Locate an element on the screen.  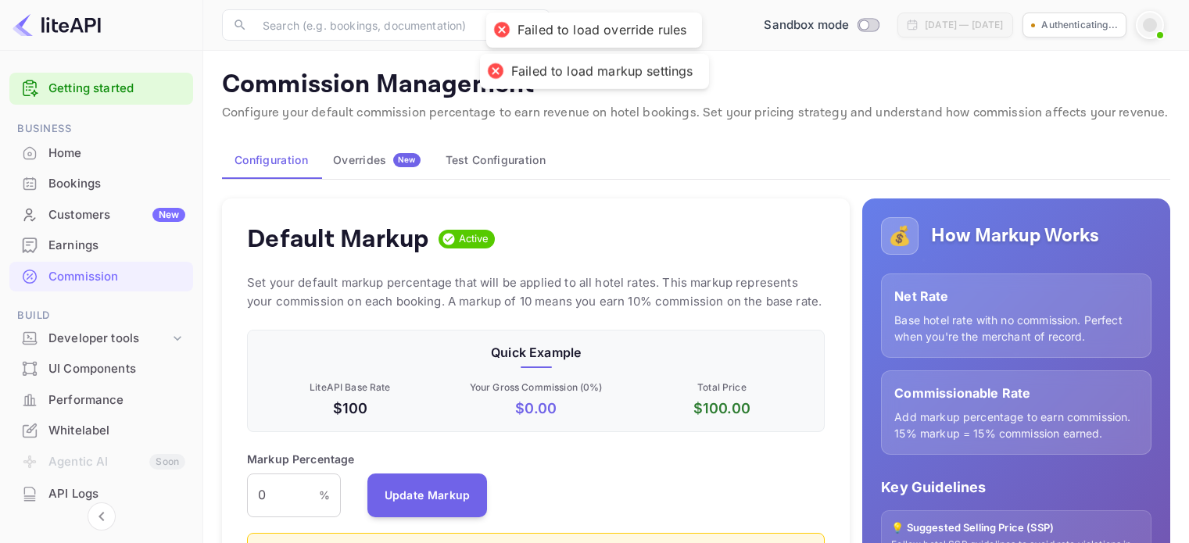
a: Bookings is located at coordinates (101, 183).